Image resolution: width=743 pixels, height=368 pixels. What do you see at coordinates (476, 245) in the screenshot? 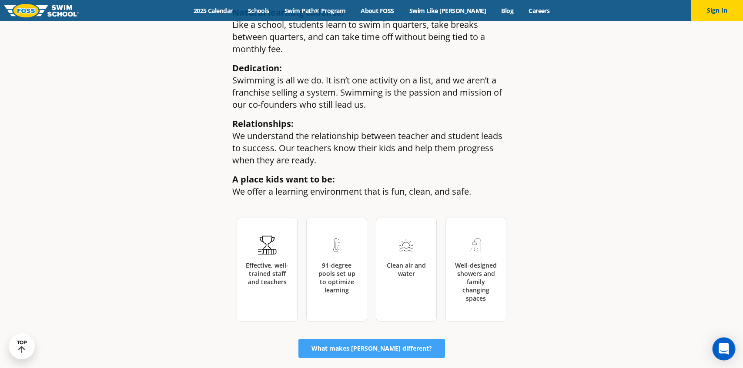
I see `img: Well-designed showers and family changing spaces` at bounding box center [476, 245].